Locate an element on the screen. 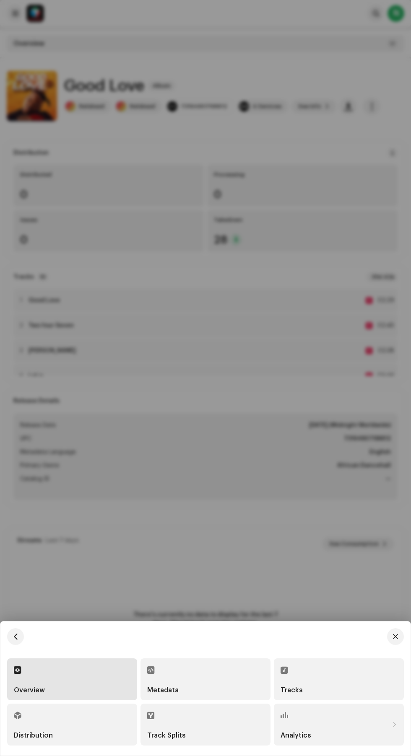  re-m-nav-item: Tracks is located at coordinates (339, 679).